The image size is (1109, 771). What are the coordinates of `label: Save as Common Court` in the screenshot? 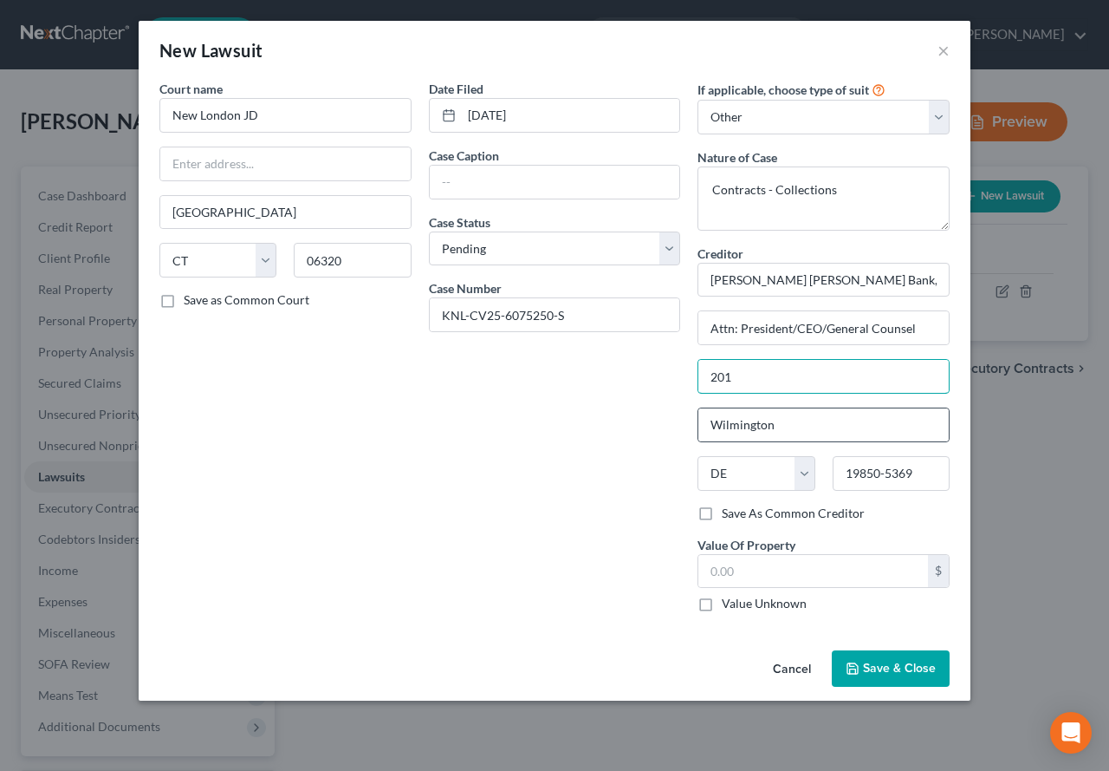 It's located at (246, 300).